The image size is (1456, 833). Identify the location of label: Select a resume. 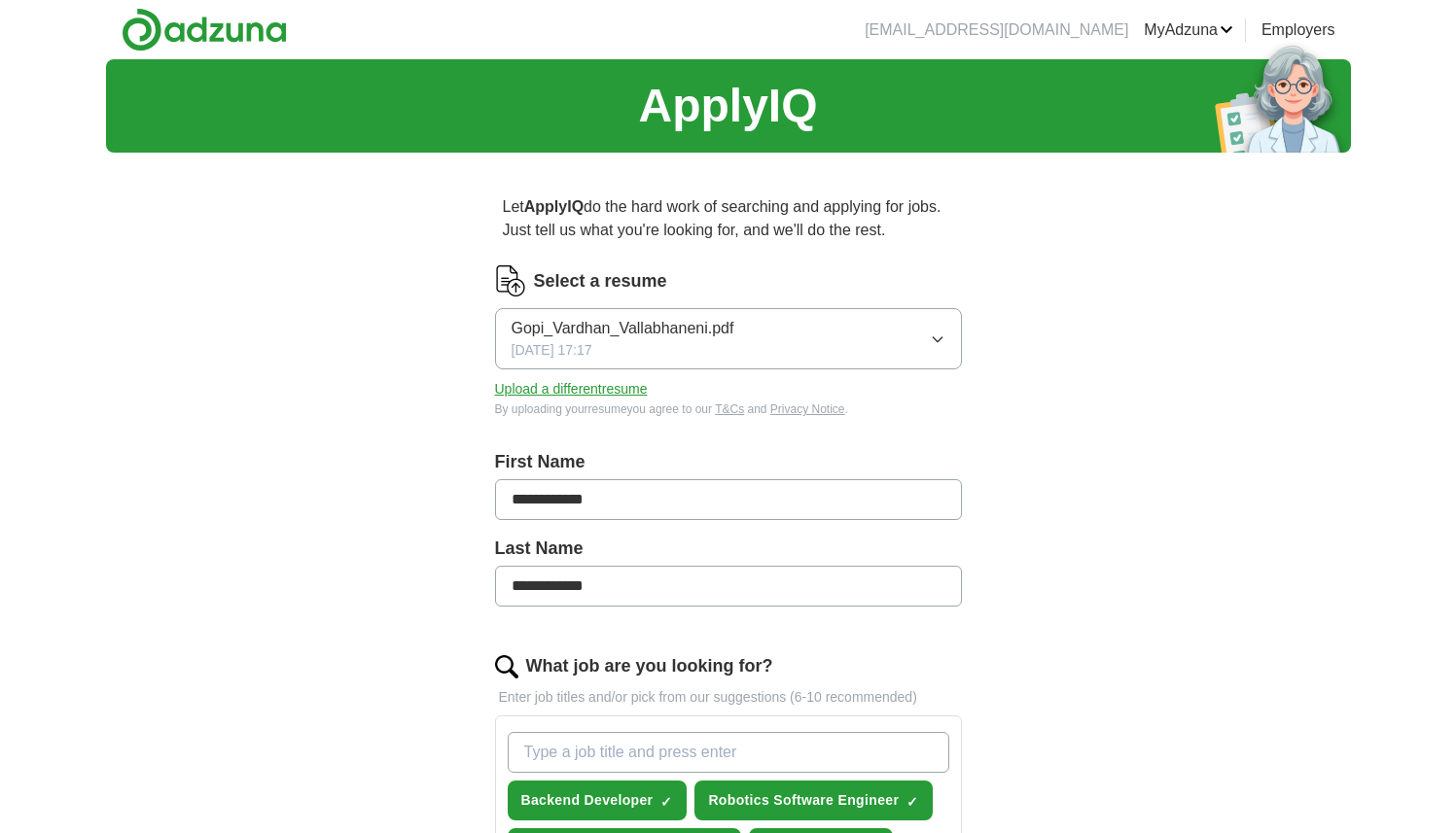
(600, 281).